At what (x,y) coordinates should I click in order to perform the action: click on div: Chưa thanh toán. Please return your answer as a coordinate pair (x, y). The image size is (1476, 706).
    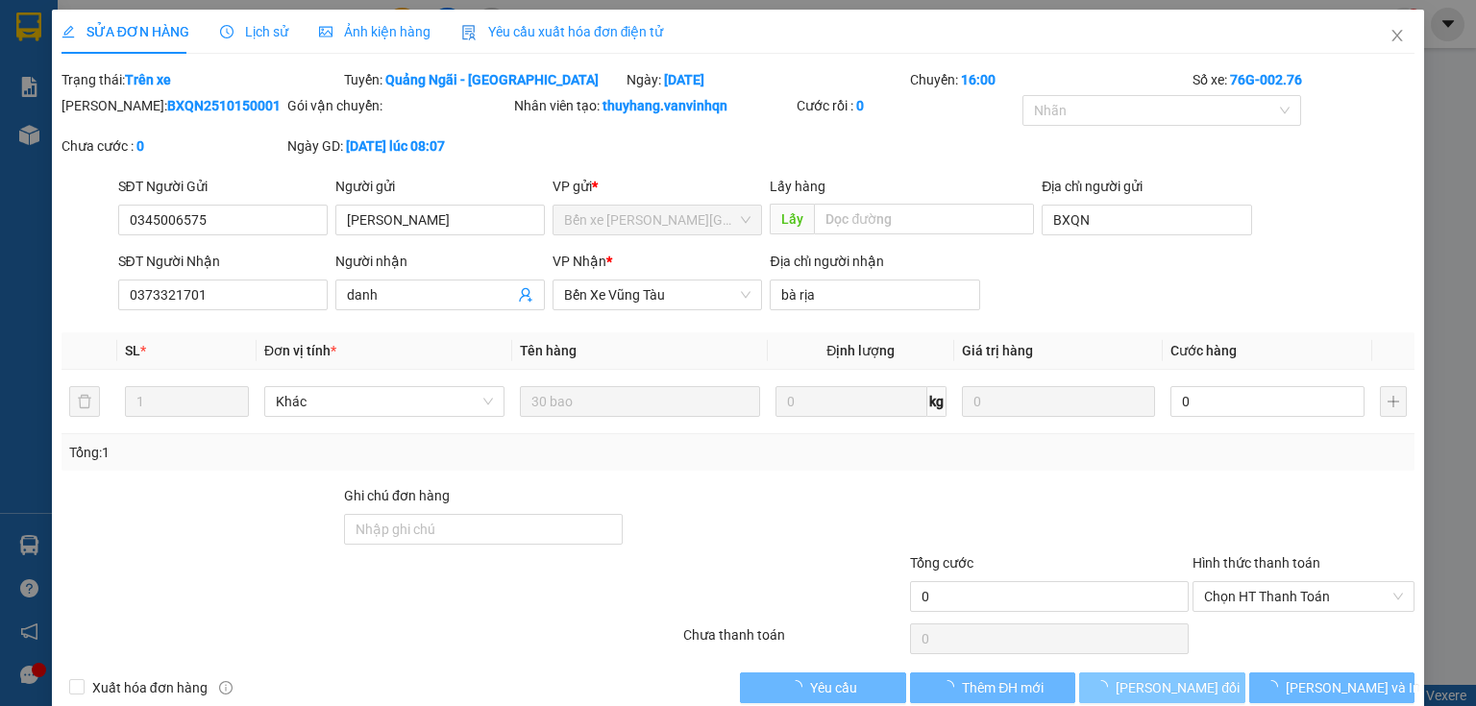
    Looking at the image, I should click on (794, 641).